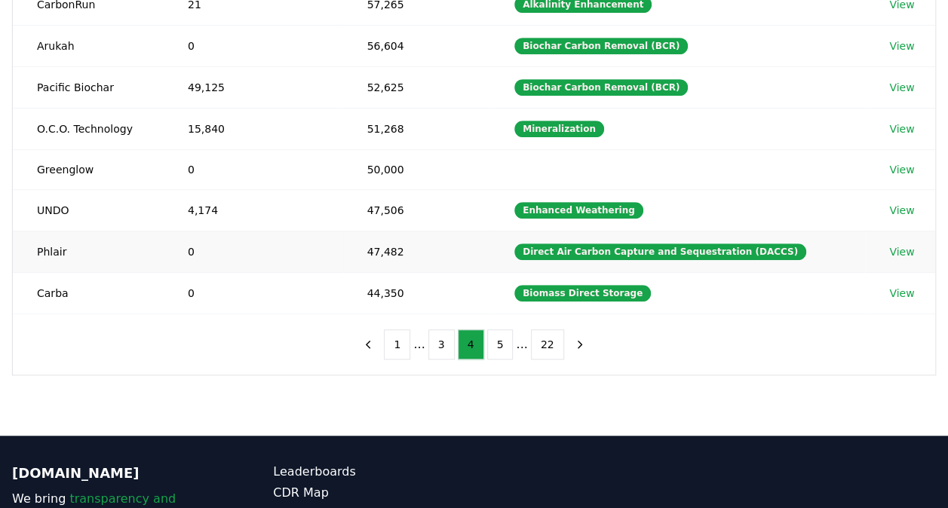  Describe the element at coordinates (559, 129) in the screenshot. I see `div: Mineralization` at that location.